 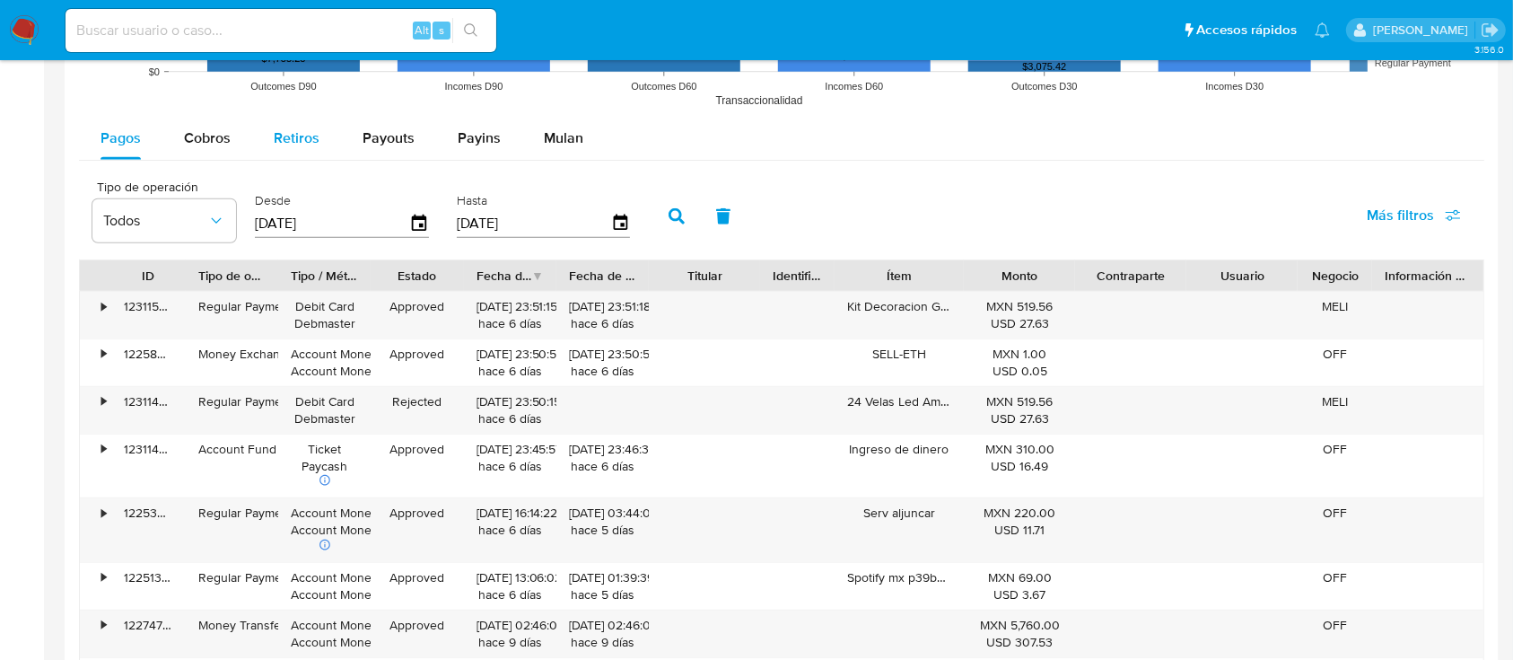 I want to click on input: Buscar usuario o caso..., so click(x=281, y=31).